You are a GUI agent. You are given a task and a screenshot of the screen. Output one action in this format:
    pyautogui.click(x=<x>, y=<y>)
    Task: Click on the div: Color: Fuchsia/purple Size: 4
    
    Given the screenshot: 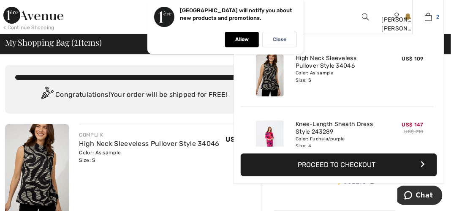 What is the action you would take?
    pyautogui.click(x=337, y=142)
    